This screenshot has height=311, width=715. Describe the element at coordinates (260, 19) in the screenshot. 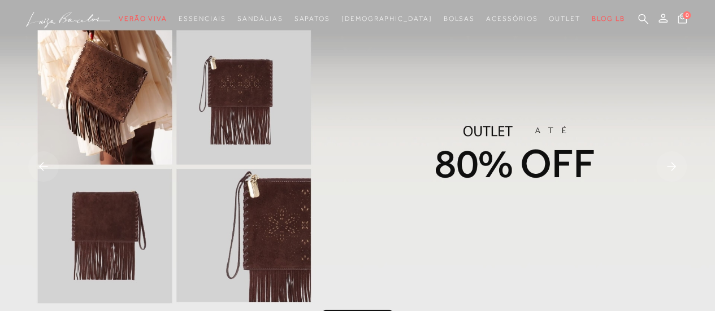

I see `span: Sandálias` at that location.